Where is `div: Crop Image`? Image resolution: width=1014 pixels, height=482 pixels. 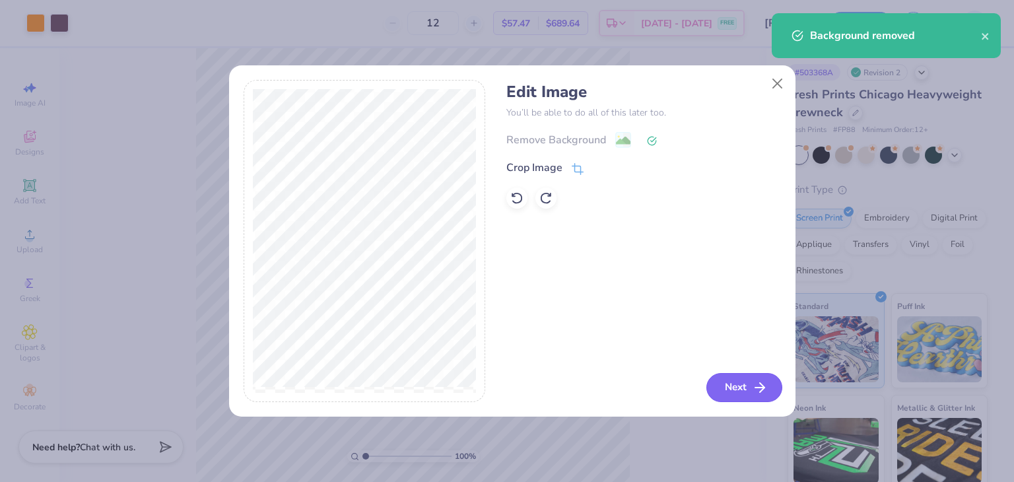 div: Crop Image is located at coordinates (534, 168).